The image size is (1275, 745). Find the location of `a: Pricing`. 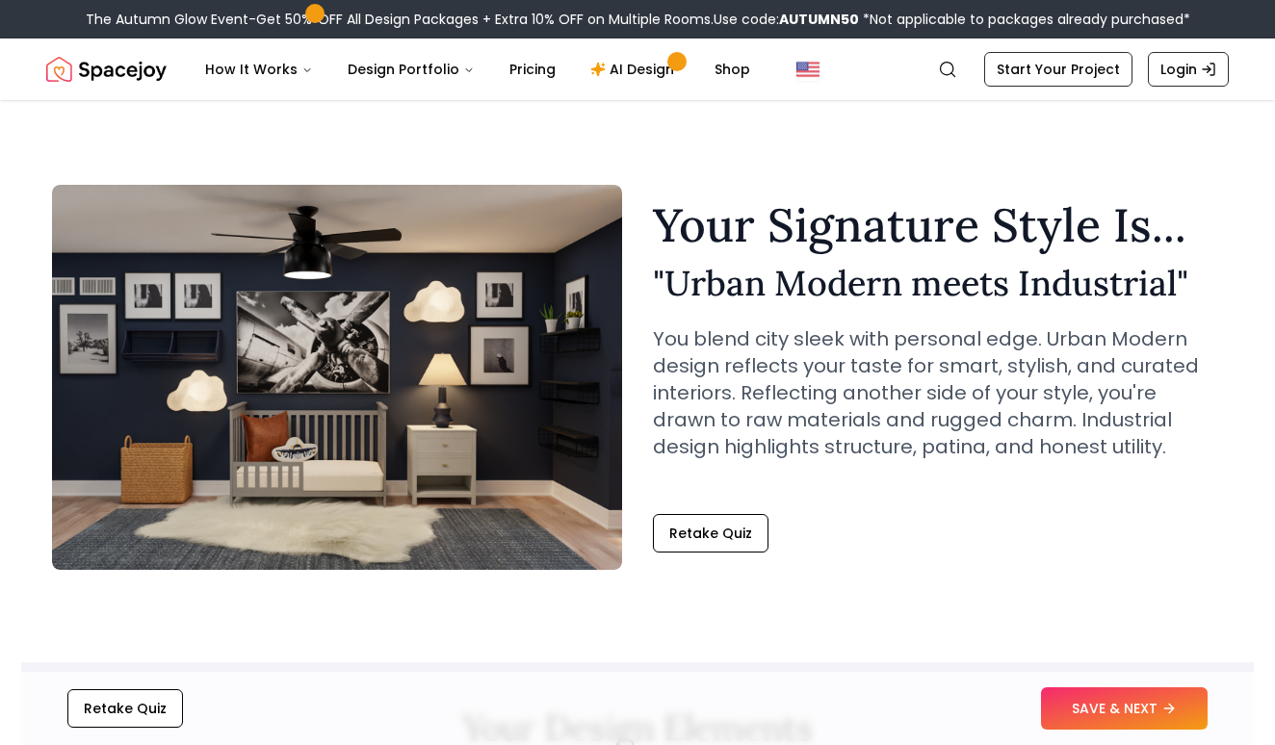

a: Pricing is located at coordinates (532, 69).